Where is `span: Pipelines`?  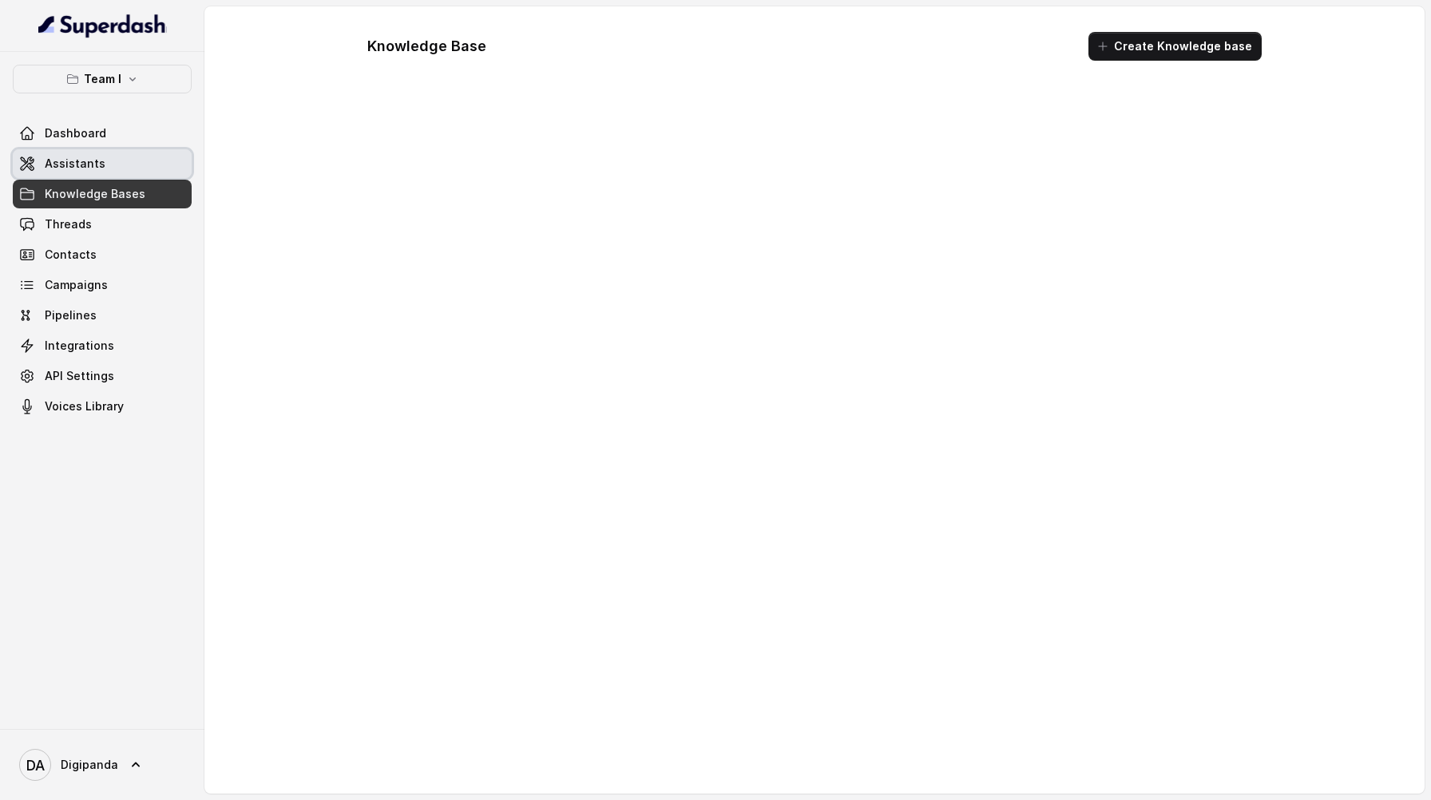
span: Pipelines is located at coordinates (70, 315).